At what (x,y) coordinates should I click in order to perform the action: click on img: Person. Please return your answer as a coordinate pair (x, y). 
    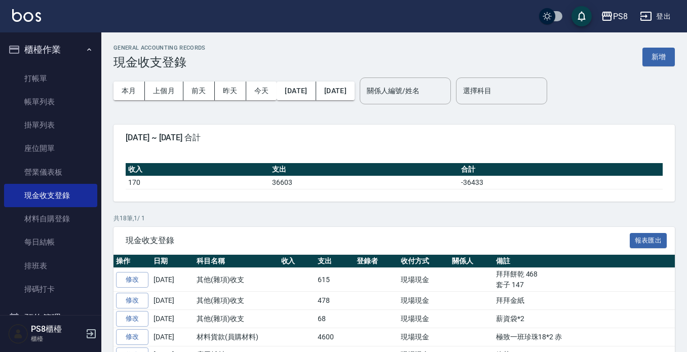
    Looking at the image, I should click on (18, 334).